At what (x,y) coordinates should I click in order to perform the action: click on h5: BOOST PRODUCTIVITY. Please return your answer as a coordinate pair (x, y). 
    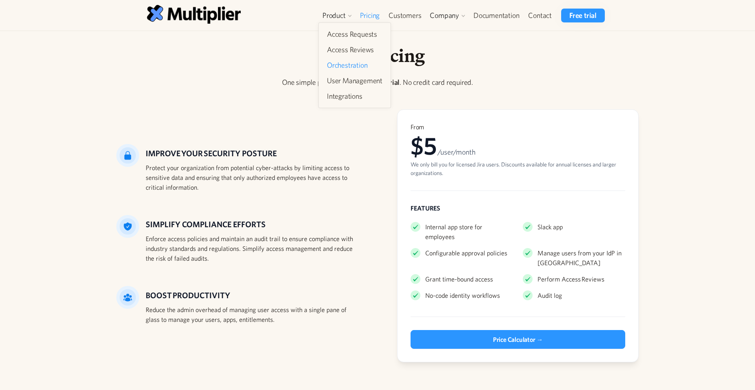
    Looking at the image, I should click on (252, 295).